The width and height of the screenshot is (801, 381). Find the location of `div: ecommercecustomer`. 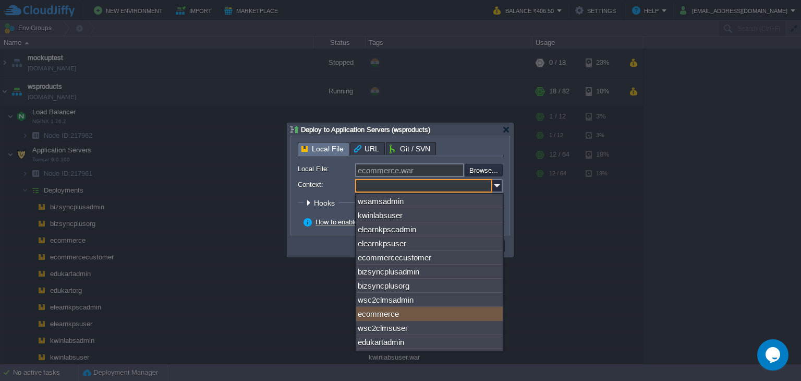

div: ecommercecustomer is located at coordinates (429, 257).